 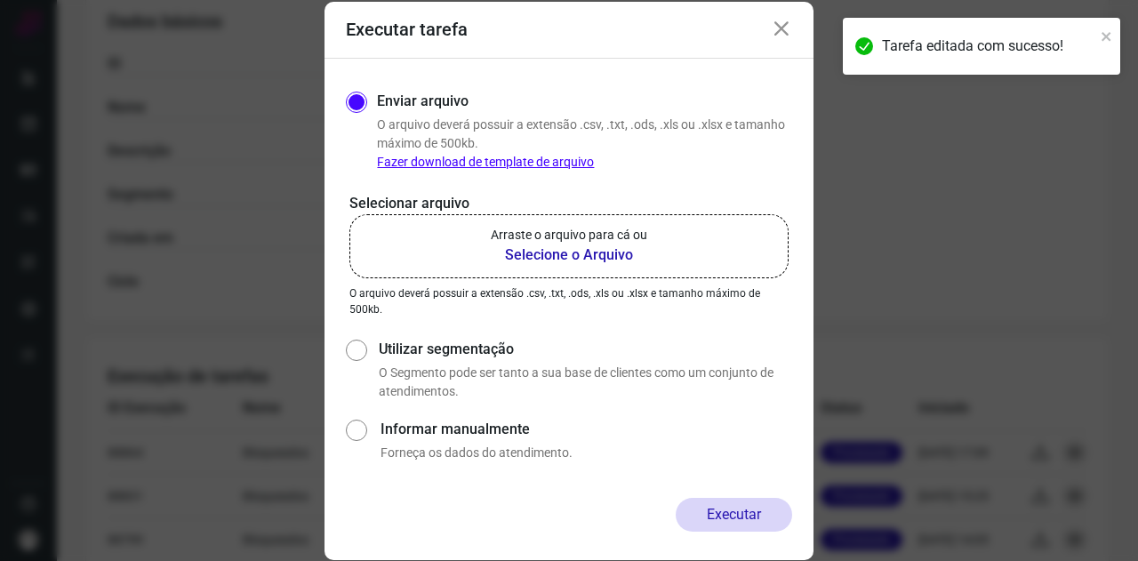 What do you see at coordinates (406, 29) in the screenshot?
I see `h3: Executar tarefa` at bounding box center [406, 29].